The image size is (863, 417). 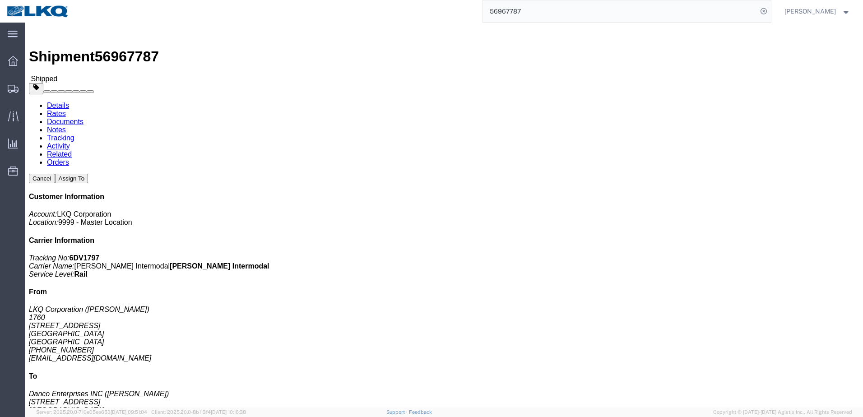 What do you see at coordinates (810, 11) in the screenshot?
I see `span: Alfredo Garcia` at bounding box center [810, 11].